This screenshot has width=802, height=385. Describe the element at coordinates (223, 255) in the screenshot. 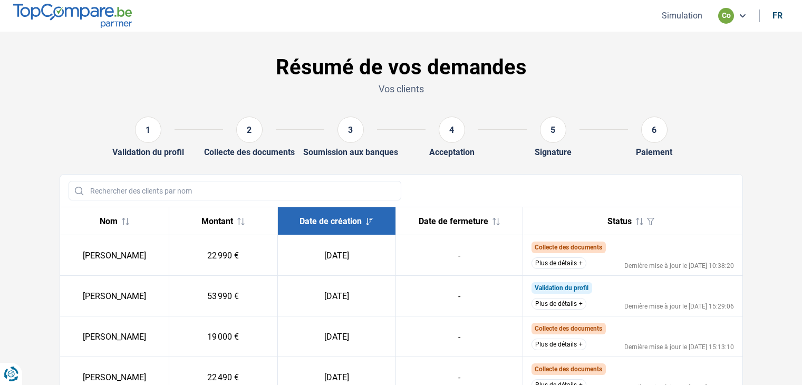

I see `td: 22 990 €` at that location.